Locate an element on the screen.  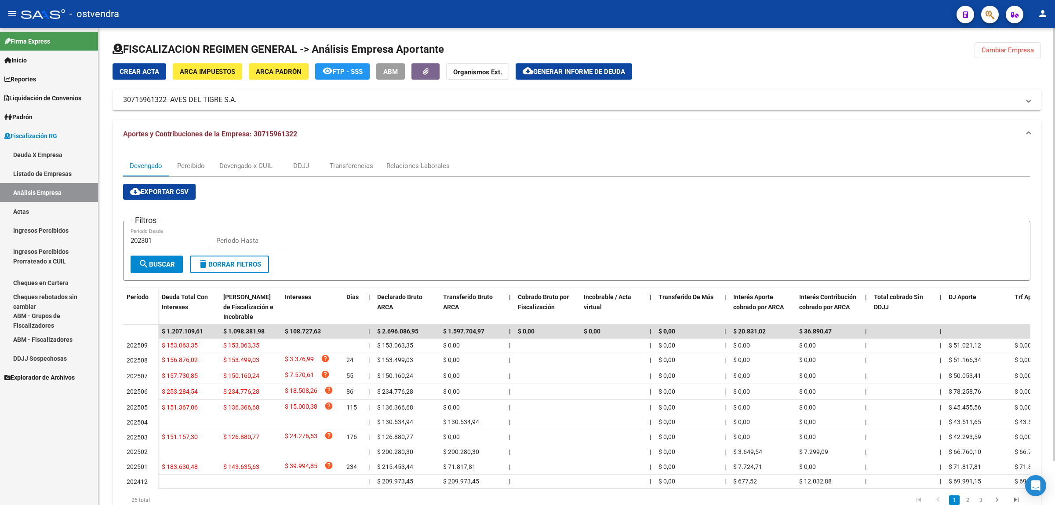
span: $ 20.831,02 is located at coordinates (750, 331).